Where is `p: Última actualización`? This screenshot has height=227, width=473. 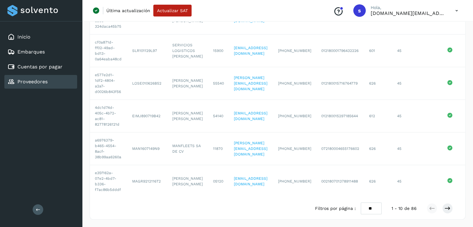 p: Última actualización is located at coordinates (128, 11).